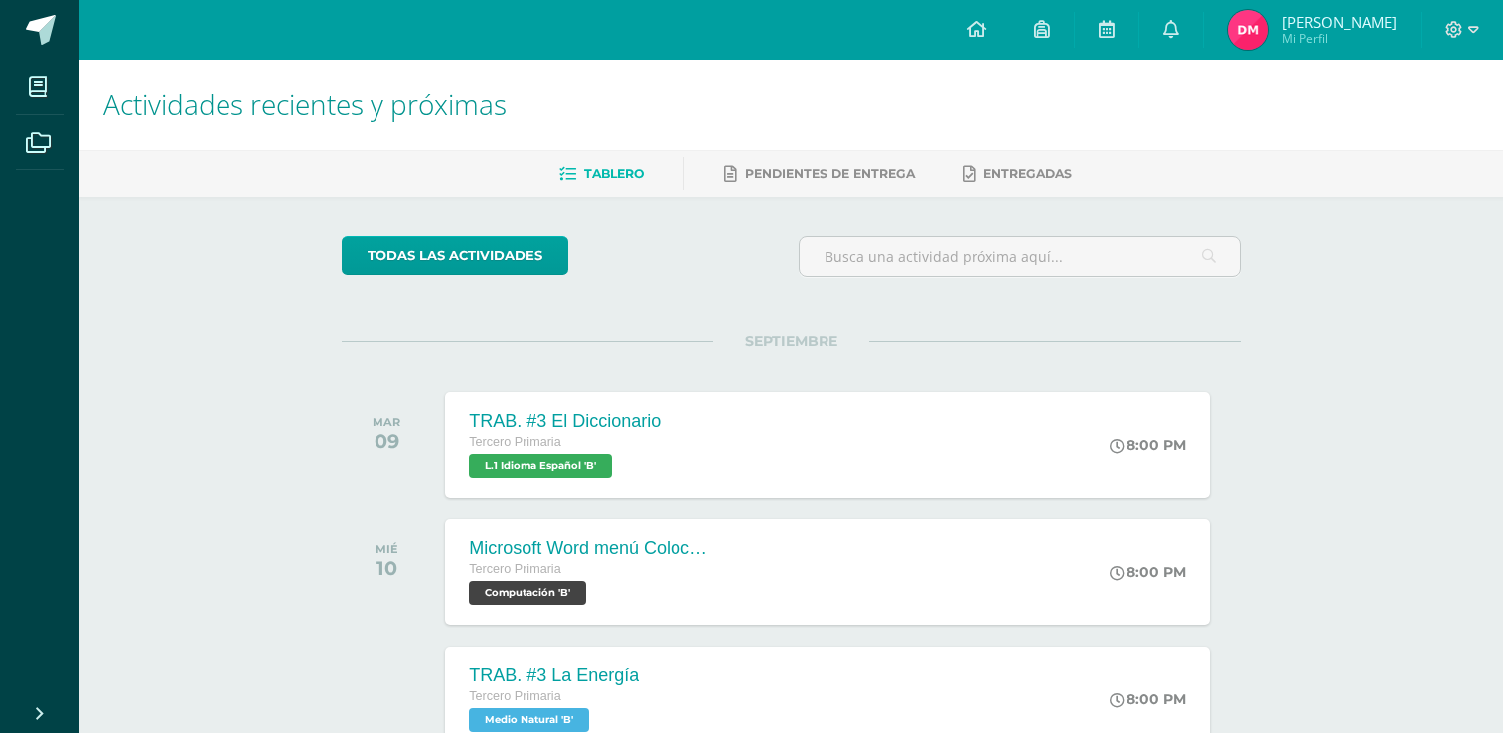 This screenshot has width=1503, height=733. Describe the element at coordinates (588, 549) in the screenshot. I see `div: Microsoft Word menú Colocación de márgenes` at that location.